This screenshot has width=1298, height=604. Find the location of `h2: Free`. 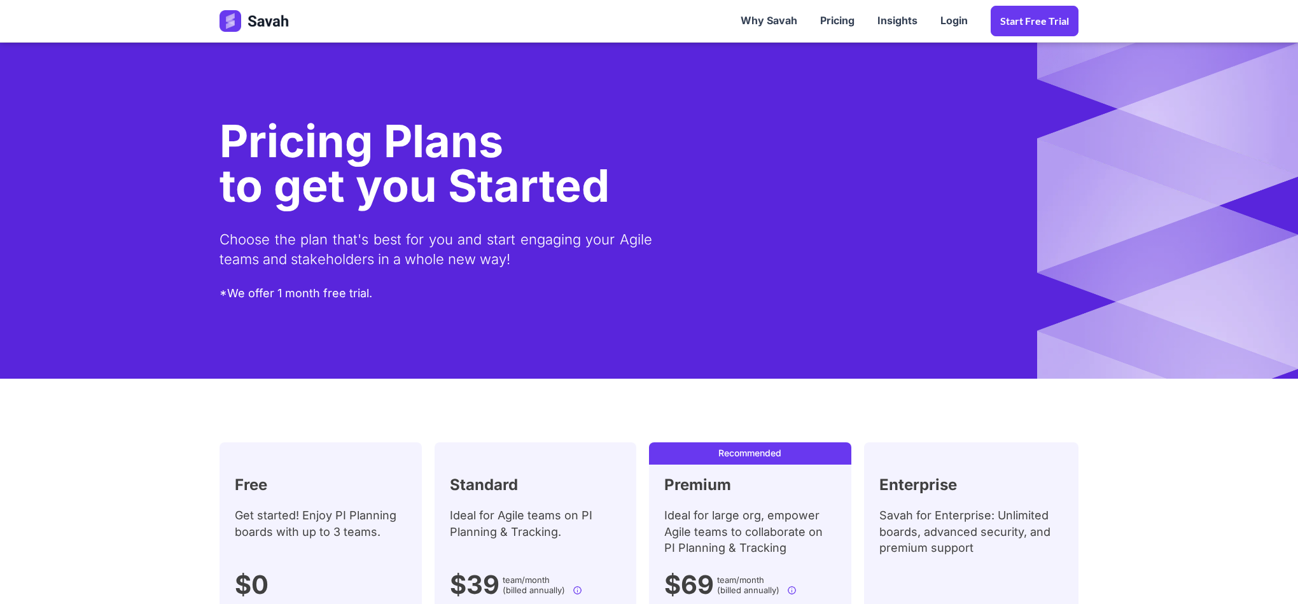

h2: Free is located at coordinates (251, 485).